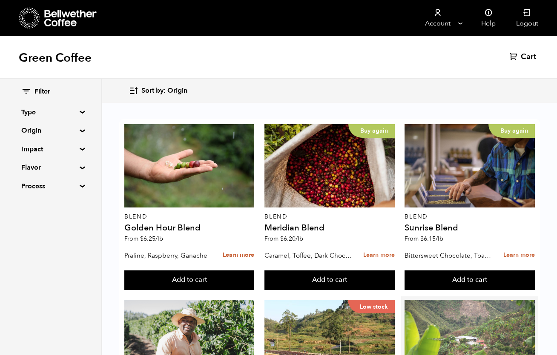 This screenshot has height=355, width=557. I want to click on a: Cart, so click(524, 57).